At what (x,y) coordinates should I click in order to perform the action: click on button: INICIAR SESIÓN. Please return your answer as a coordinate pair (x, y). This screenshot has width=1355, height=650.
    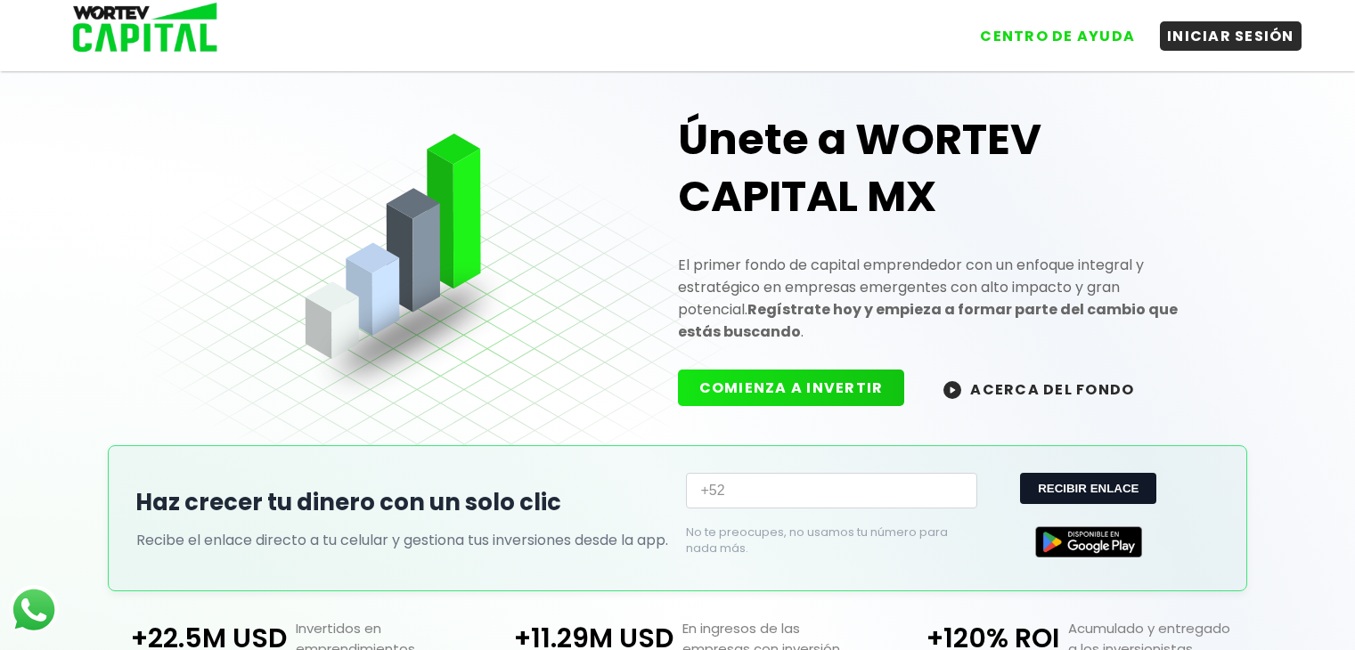
    Looking at the image, I should click on (1230, 36).